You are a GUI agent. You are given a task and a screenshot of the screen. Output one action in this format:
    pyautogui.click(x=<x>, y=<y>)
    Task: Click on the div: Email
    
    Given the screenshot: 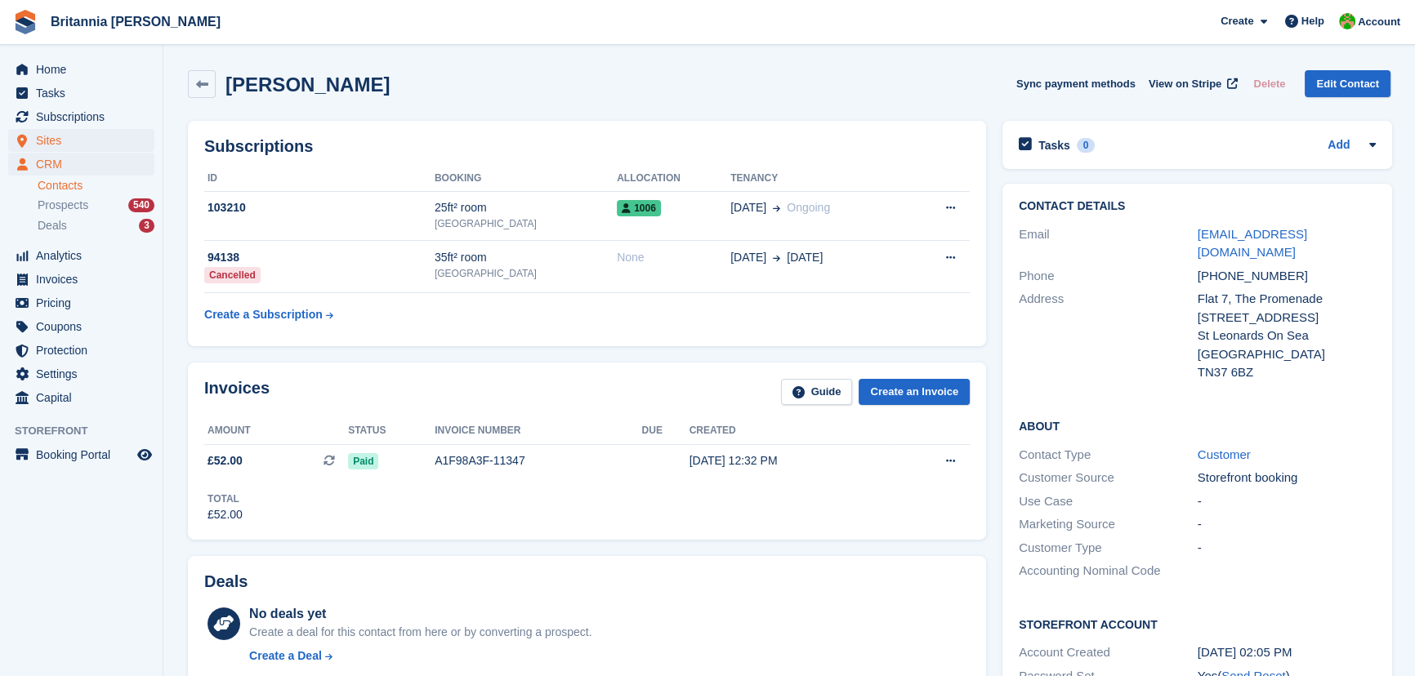 What is the action you would take?
    pyautogui.click(x=1108, y=243)
    